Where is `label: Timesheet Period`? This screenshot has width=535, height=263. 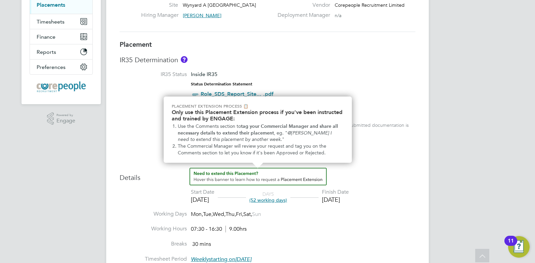 label: Timesheet Period is located at coordinates (153, 259).